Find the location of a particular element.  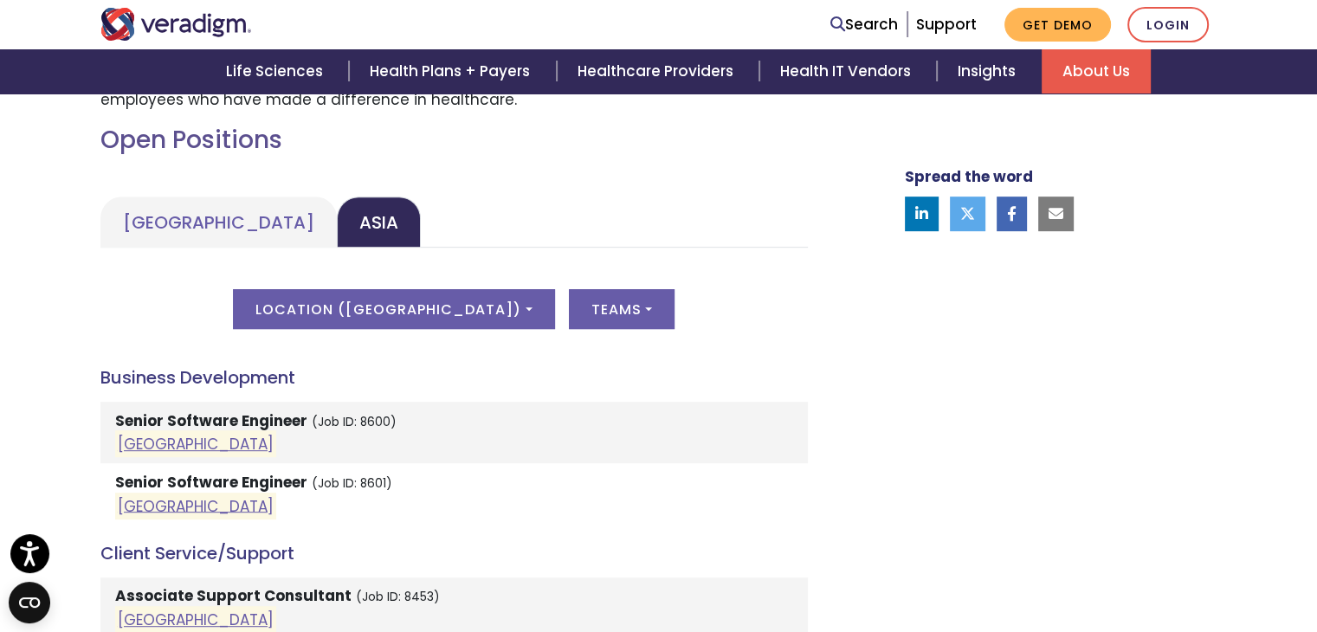

strong: Associate Support Consultant is located at coordinates (233, 596).